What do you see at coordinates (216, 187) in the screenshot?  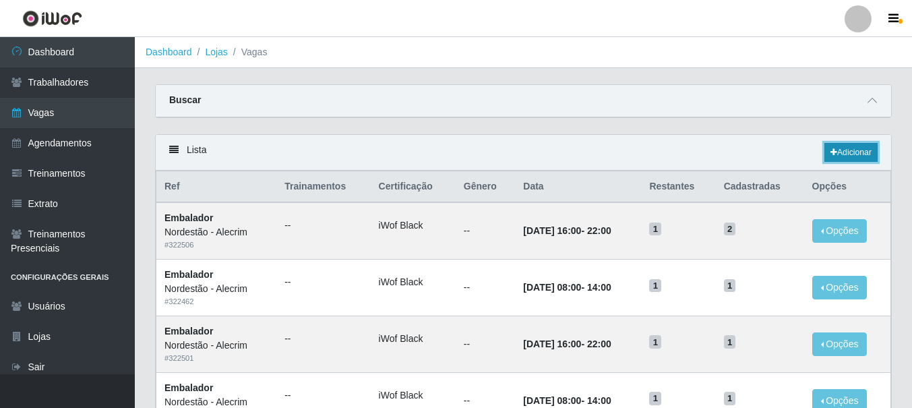 I see `th: Ref` at bounding box center [216, 187].